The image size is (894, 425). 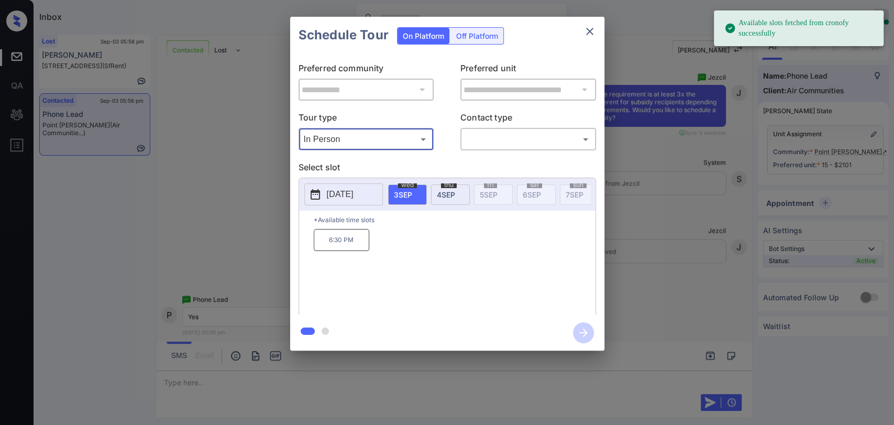 I want to click on span: 3 SEP, so click(x=403, y=194).